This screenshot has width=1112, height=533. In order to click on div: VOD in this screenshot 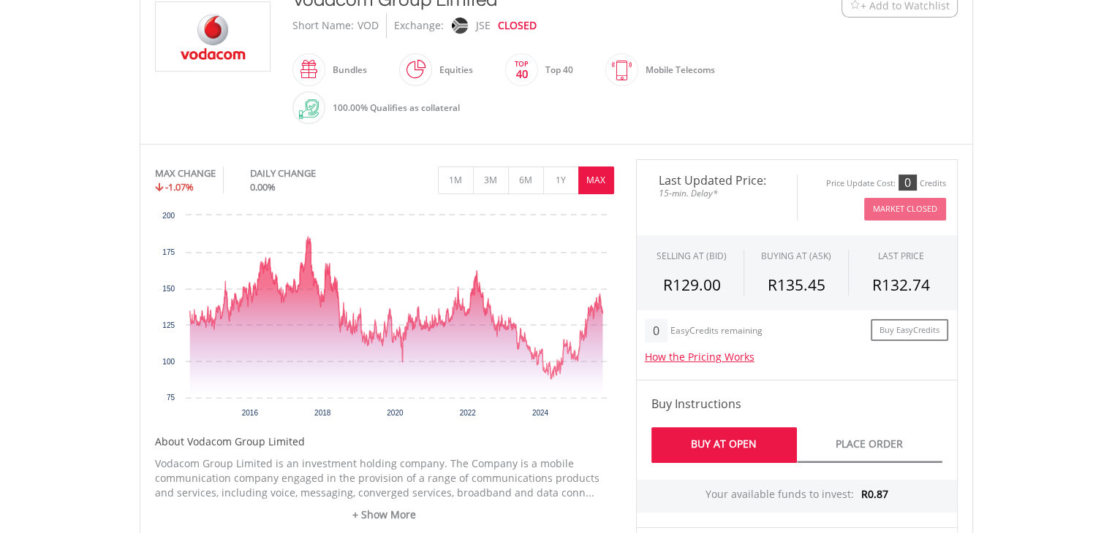, I will do `click(368, 26)`.